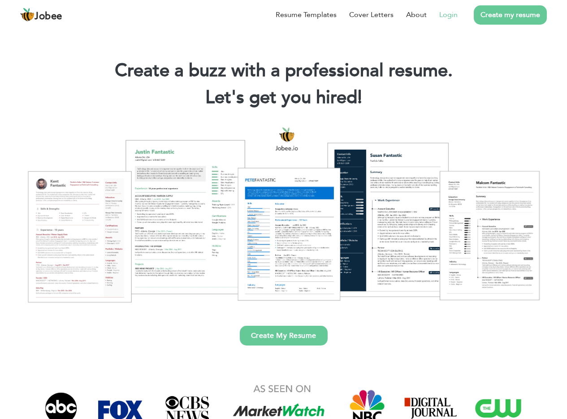 This screenshot has height=419, width=567. What do you see at coordinates (306, 97) in the screenshot?
I see `span: get you hired!` at bounding box center [306, 97].